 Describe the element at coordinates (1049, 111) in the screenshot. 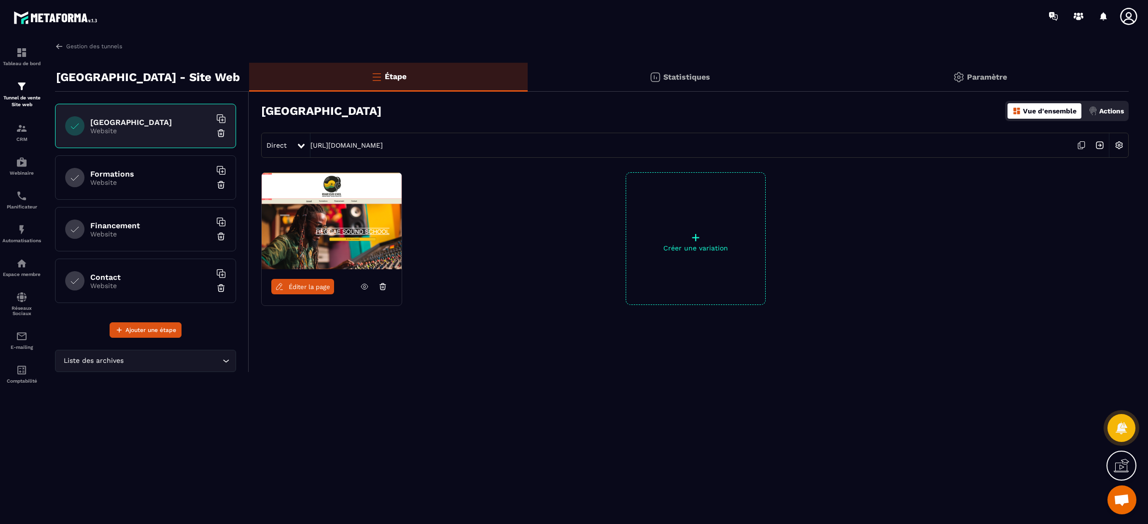

I see `p: Vue d'ensemble` at that location.